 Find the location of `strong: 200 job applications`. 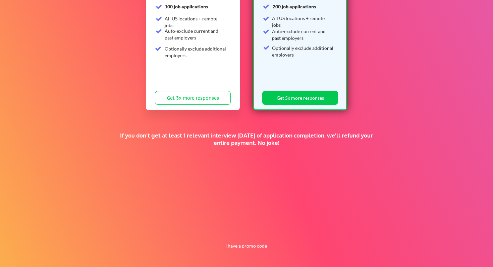

strong: 200 job applications is located at coordinates (294, 6).